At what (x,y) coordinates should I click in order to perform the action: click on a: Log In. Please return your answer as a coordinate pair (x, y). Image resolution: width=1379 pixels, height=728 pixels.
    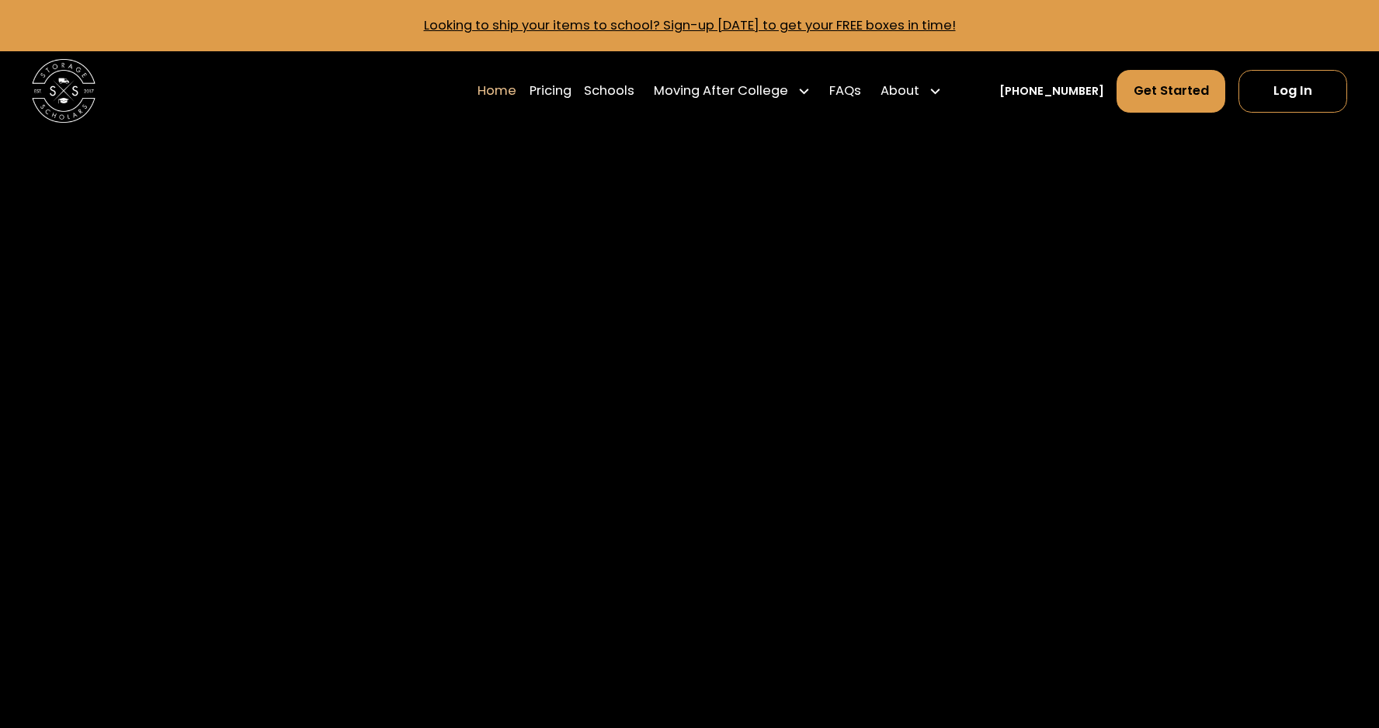
    Looking at the image, I should click on (1293, 92).